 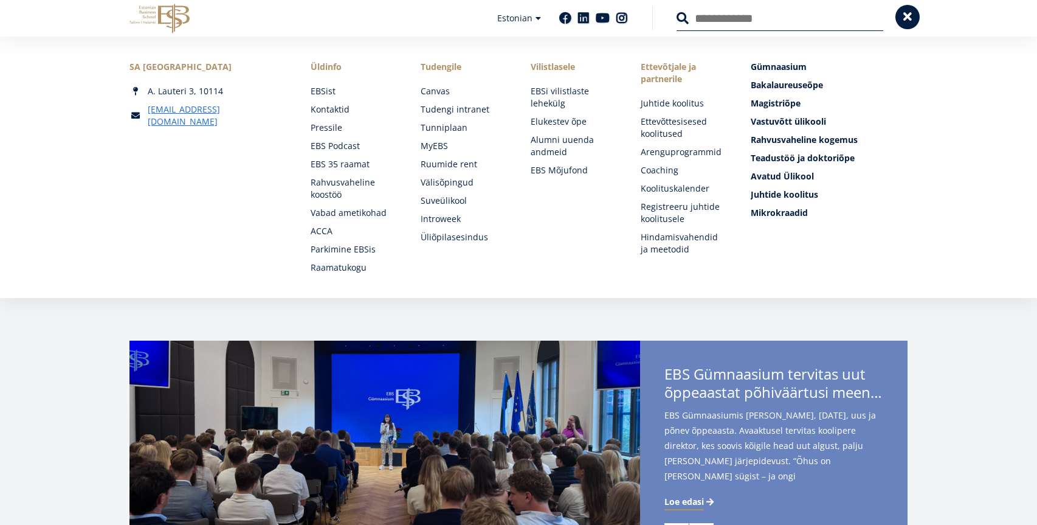 What do you see at coordinates (208, 91) in the screenshot?
I see `div: A. Lauteri 3, 10114` at bounding box center [208, 91].